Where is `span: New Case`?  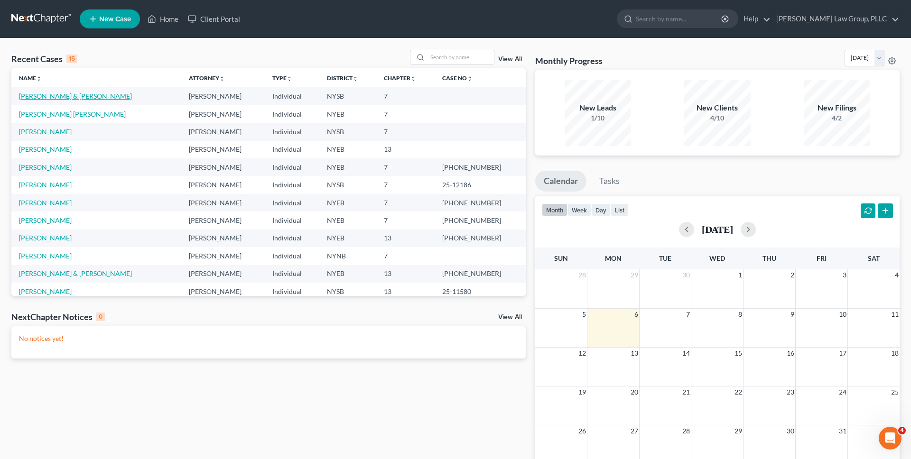 span: New Case is located at coordinates (115, 19).